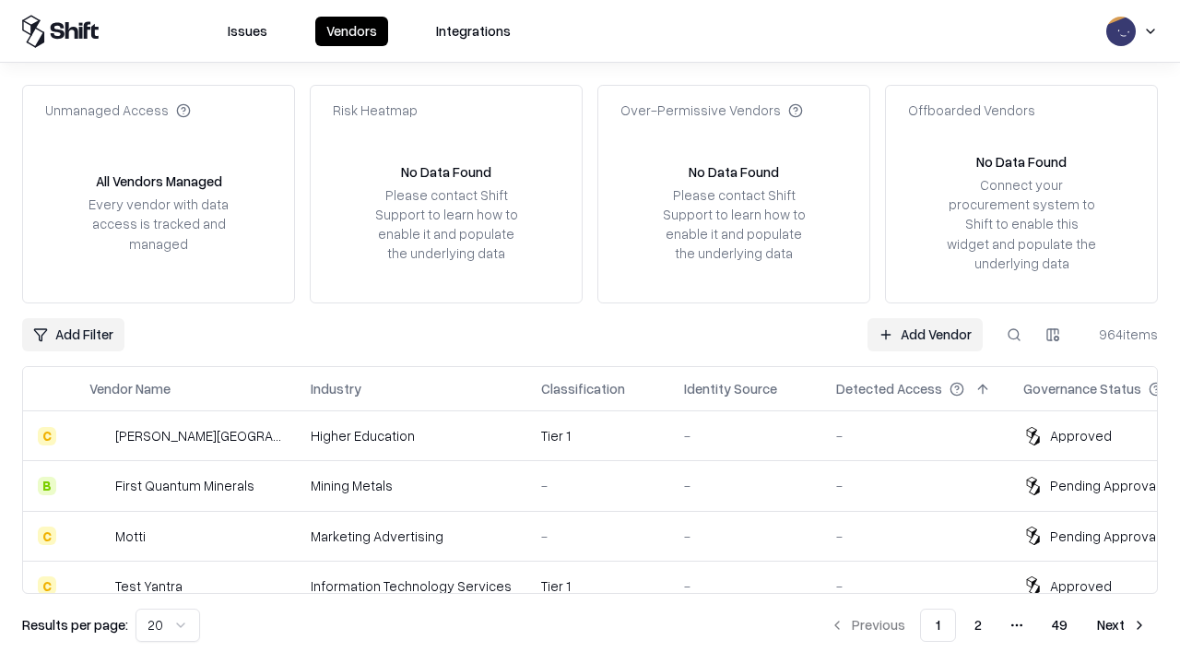  What do you see at coordinates (938, 625) in the screenshot?
I see `button: 1` at bounding box center [938, 625].